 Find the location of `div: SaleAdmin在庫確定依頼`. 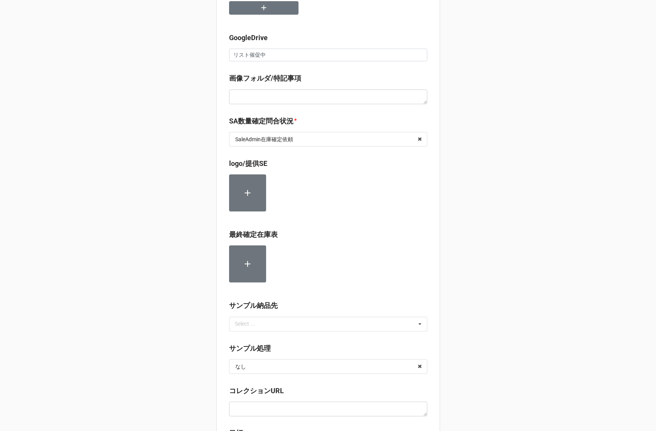

div: SaleAdmin在庫確定依頼 is located at coordinates (264, 139).